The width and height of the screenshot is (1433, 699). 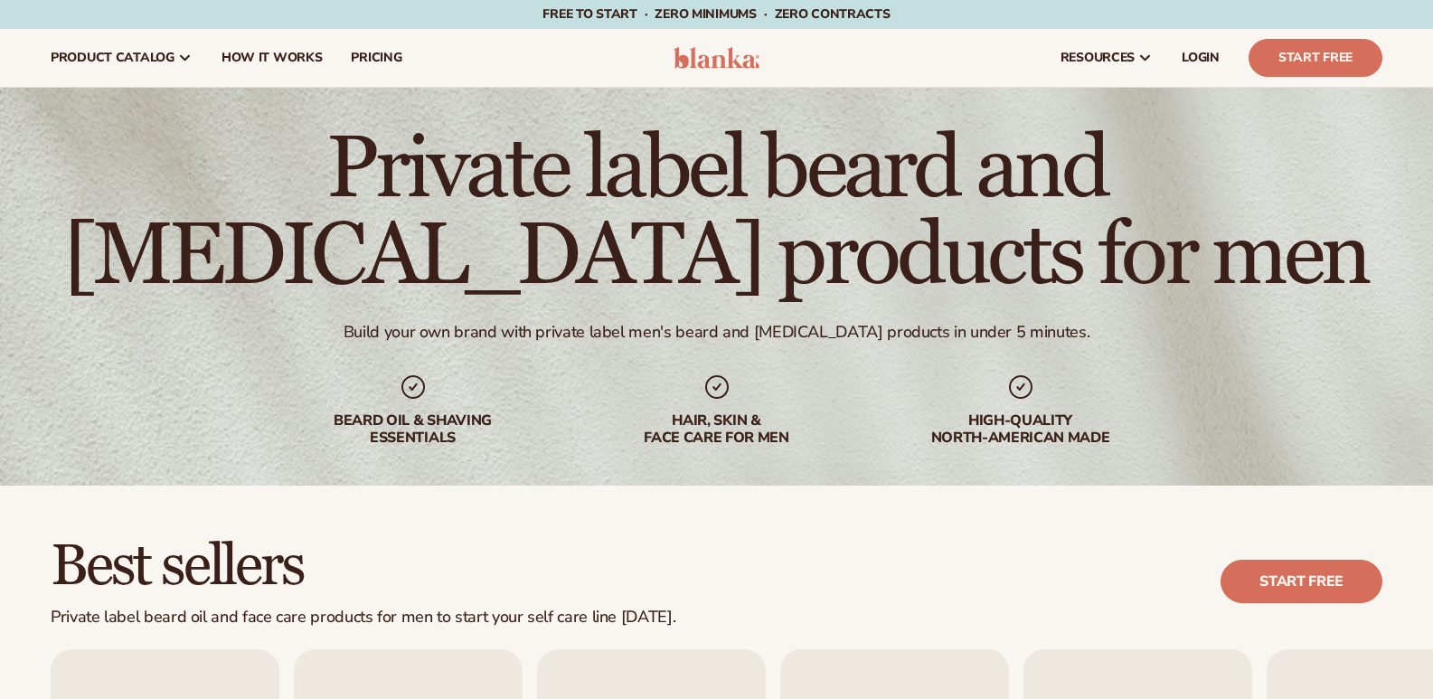 What do you see at coordinates (362, 566) in the screenshot?
I see `h2: Best sellers` at bounding box center [362, 566].